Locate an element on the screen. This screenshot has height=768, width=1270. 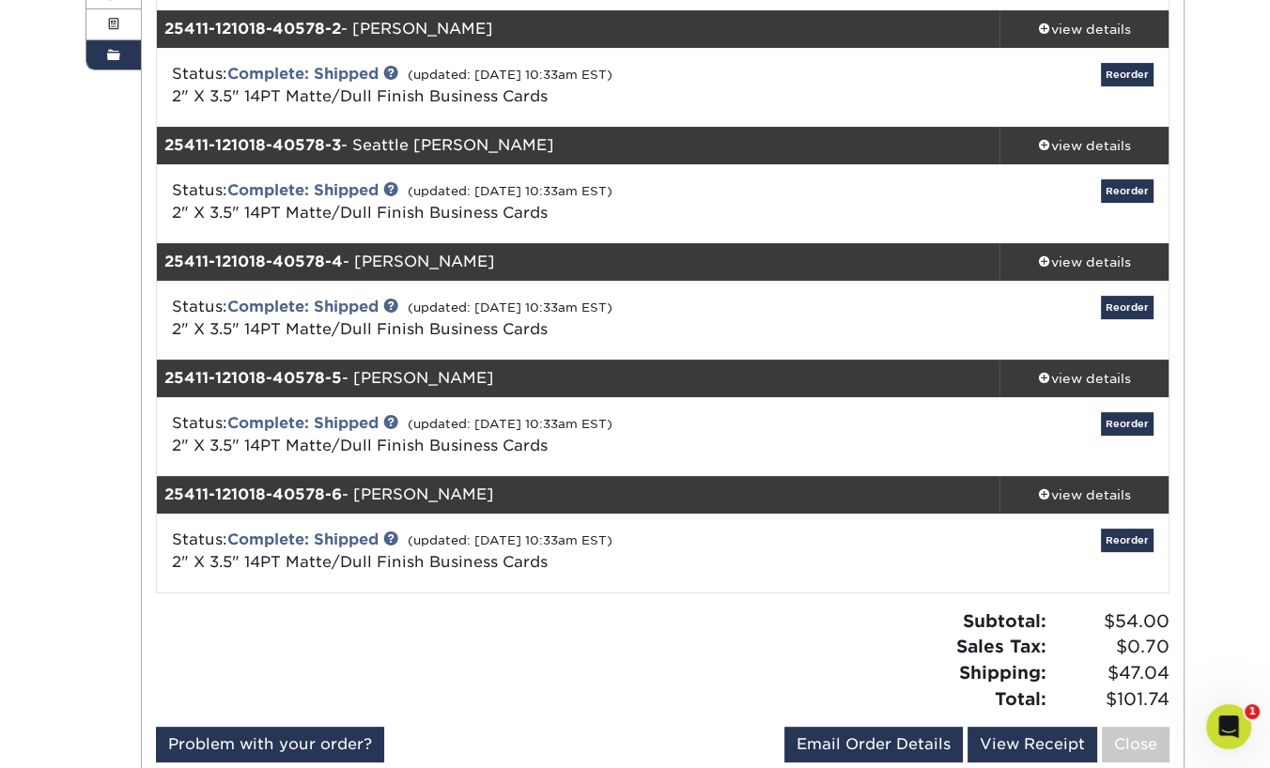
strong: 25411-121018-40578-4 is located at coordinates (254, 261).